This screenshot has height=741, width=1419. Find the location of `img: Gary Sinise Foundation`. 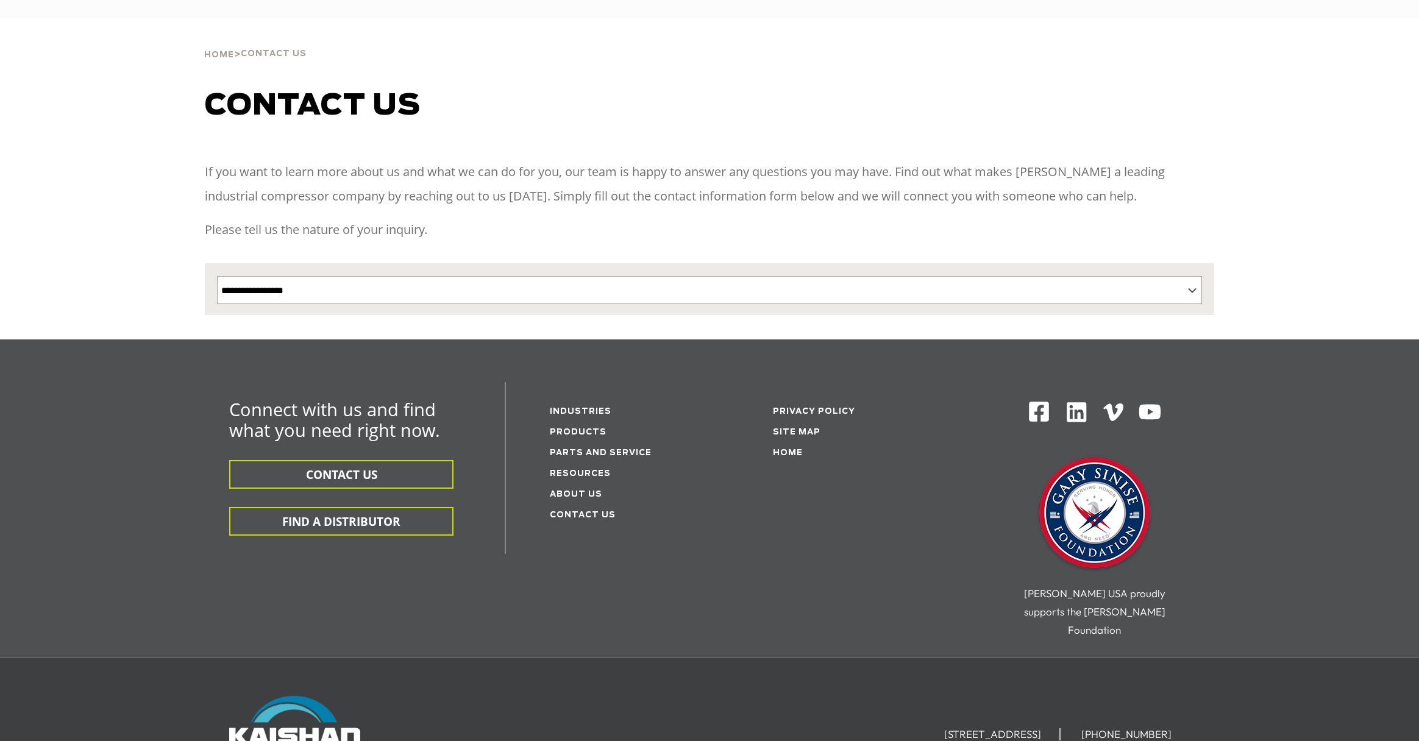

img: Gary Sinise Foundation is located at coordinates (1095, 514).